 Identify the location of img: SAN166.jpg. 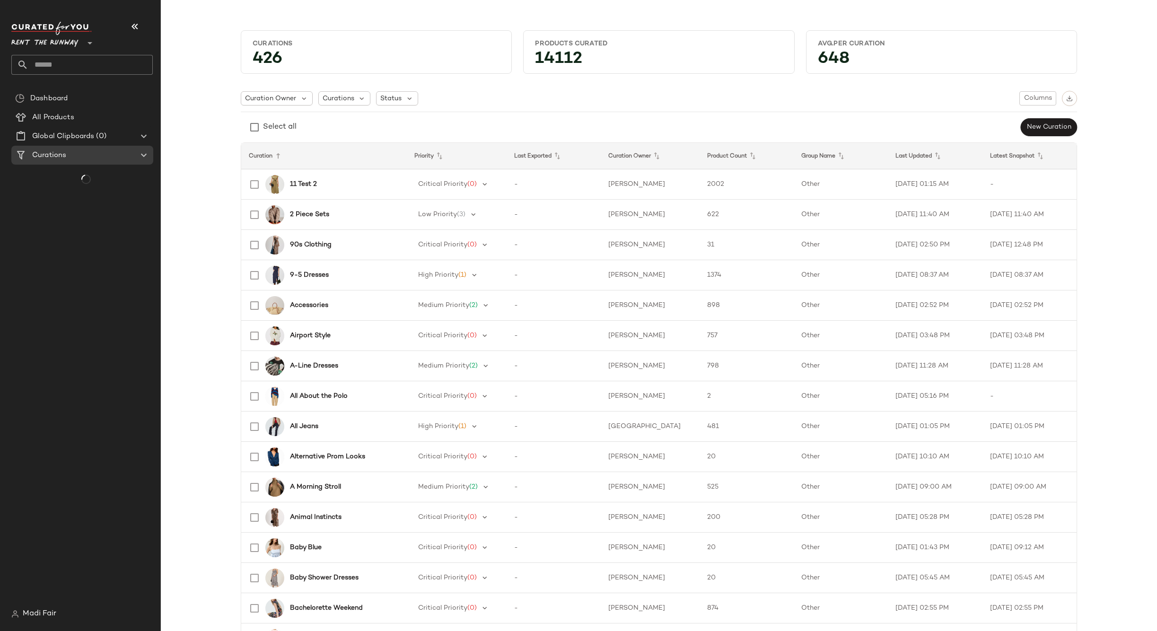
(275, 427).